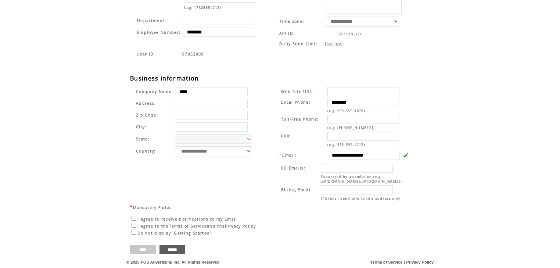  What do you see at coordinates (406, 155) in the screenshot?
I see `img: v.gif` at bounding box center [406, 155].